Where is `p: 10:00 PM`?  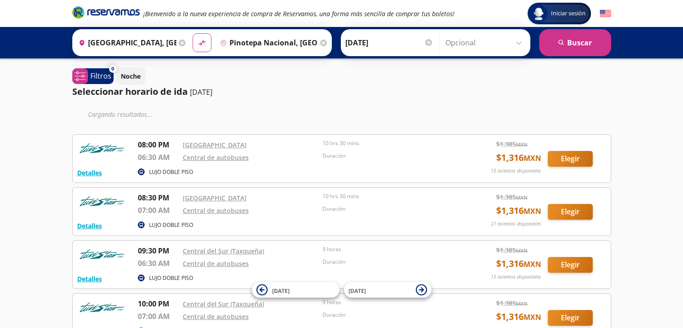
p: 10:00 PM is located at coordinates (158, 304).